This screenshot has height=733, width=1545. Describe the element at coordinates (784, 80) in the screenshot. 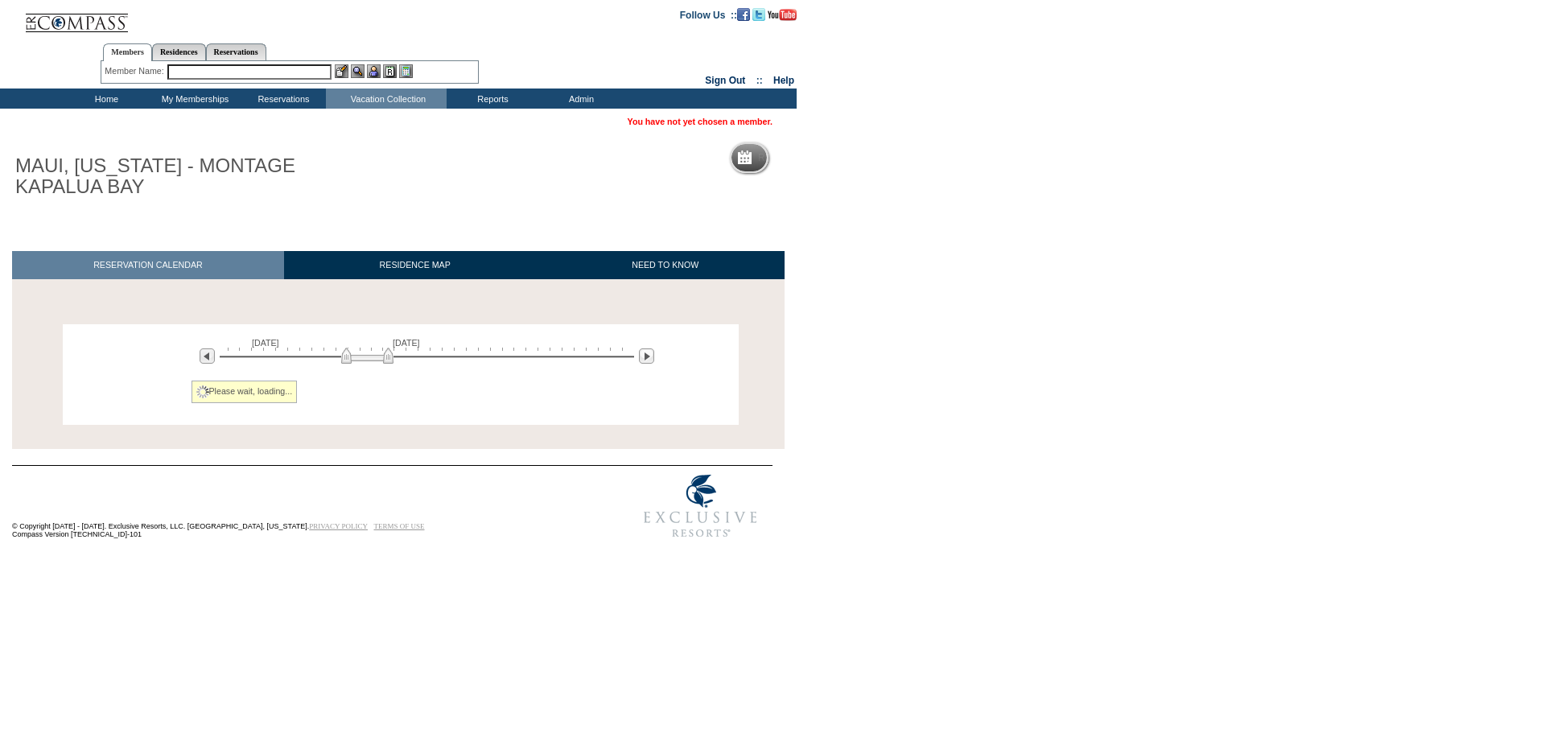

I see `a: Help` at that location.